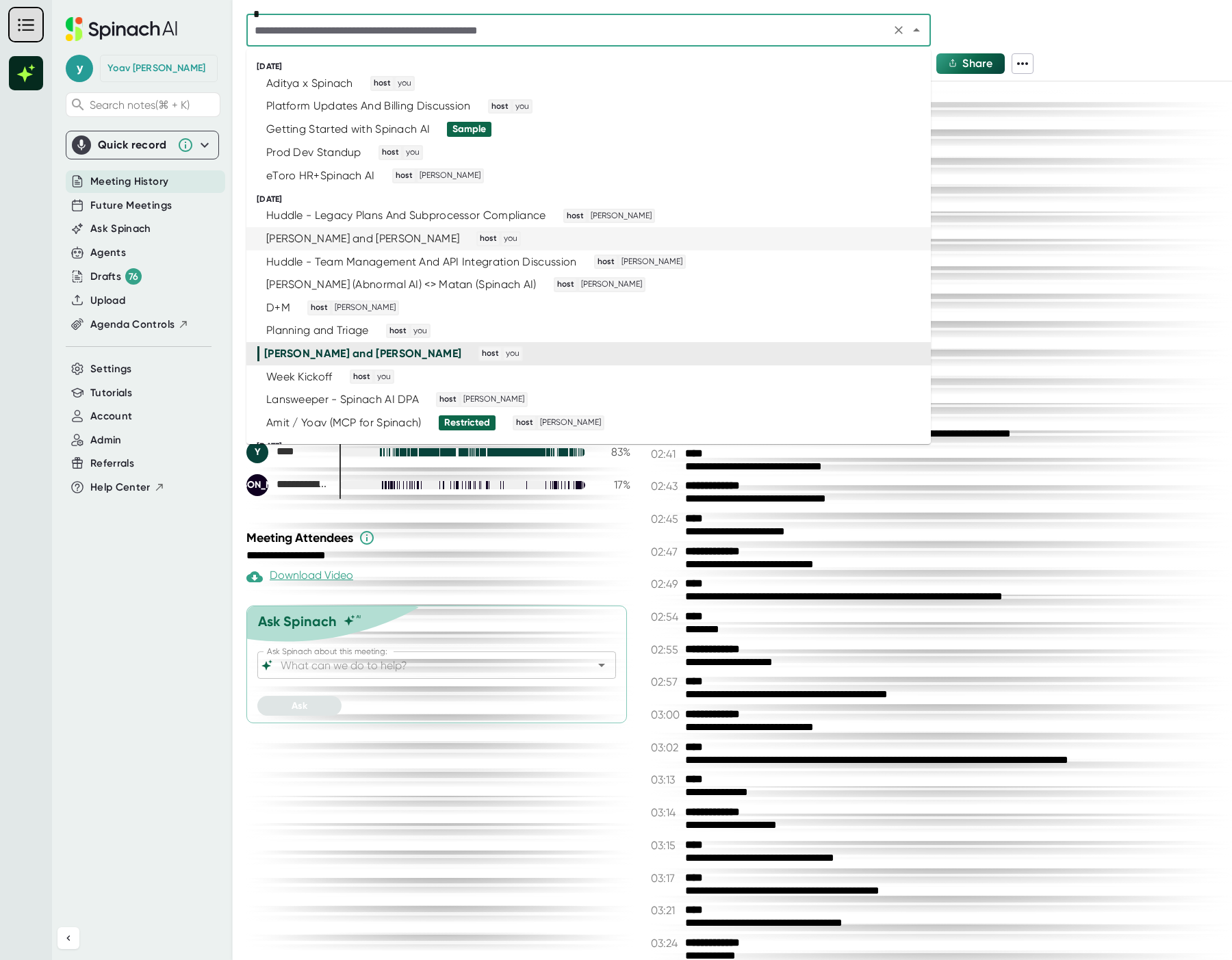  What do you see at coordinates (440, 538) in the screenshot?
I see `div: Meeting Attendees` at bounding box center [440, 538].